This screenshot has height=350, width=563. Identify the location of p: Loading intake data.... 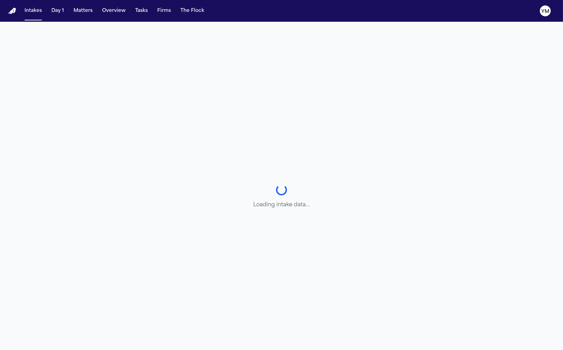
(281, 205).